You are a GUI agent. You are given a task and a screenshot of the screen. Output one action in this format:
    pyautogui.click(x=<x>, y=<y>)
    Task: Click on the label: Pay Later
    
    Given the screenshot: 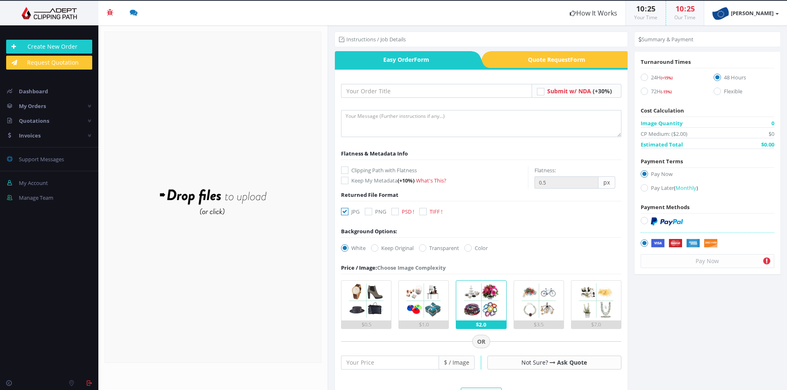 What is the action you would take?
    pyautogui.click(x=707, y=189)
    